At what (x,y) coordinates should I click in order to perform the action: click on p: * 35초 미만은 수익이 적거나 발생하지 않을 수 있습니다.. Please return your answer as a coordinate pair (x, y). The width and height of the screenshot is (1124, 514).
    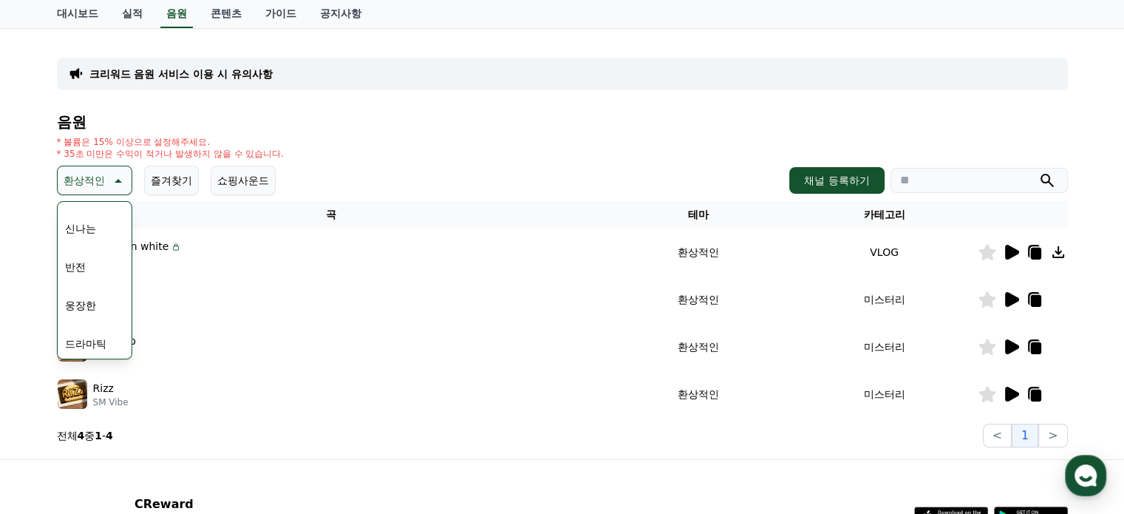
    Looking at the image, I should click on (171, 154).